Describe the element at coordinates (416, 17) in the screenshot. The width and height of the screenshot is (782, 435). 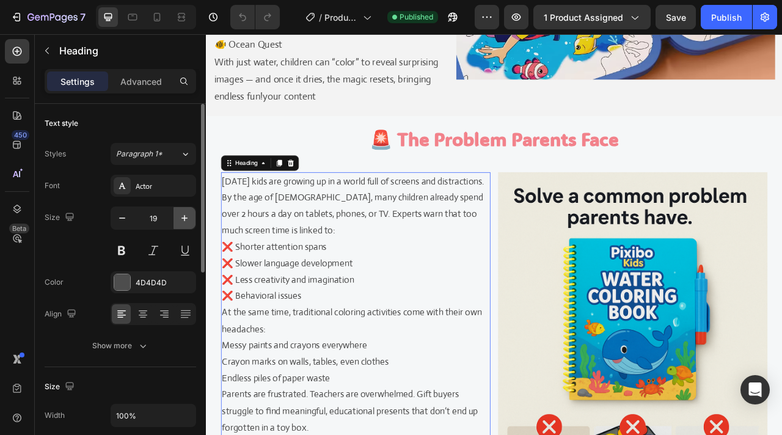
I see `span: Published` at that location.